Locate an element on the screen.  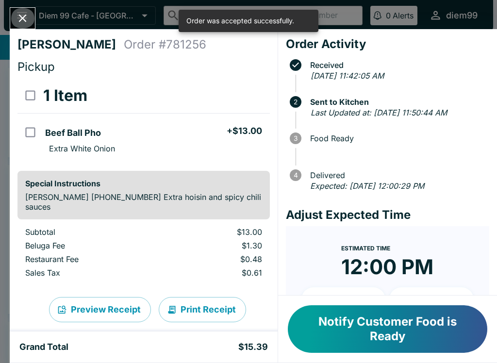
div: Order was accepted successfully. is located at coordinates (240, 21).